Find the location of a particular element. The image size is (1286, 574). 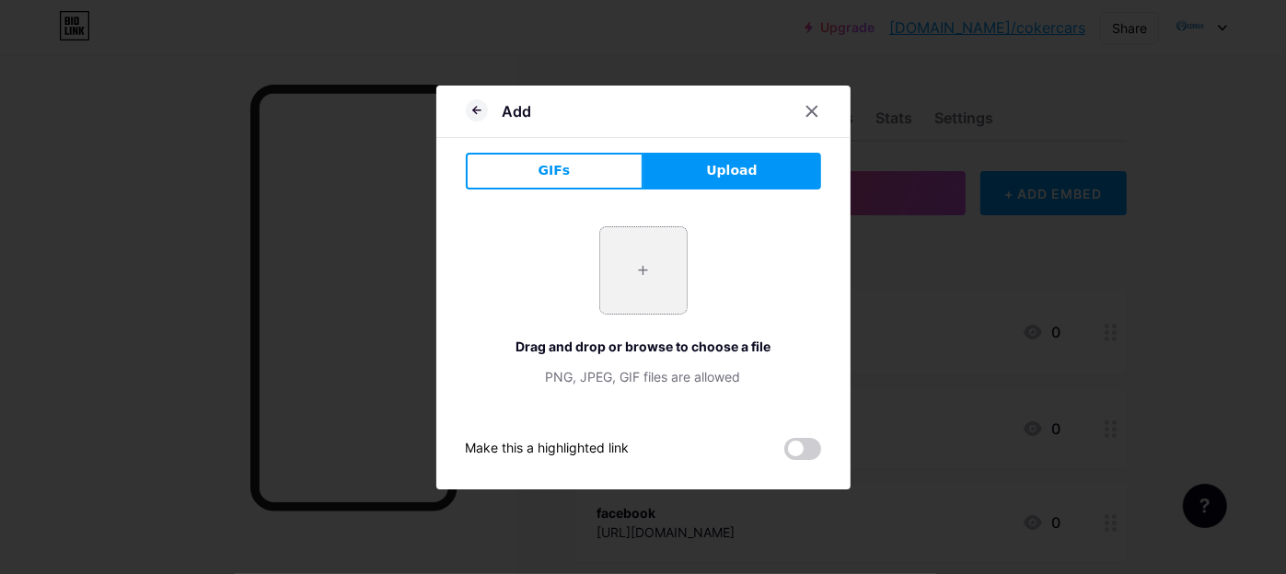

button: GIFs is located at coordinates (554, 171).